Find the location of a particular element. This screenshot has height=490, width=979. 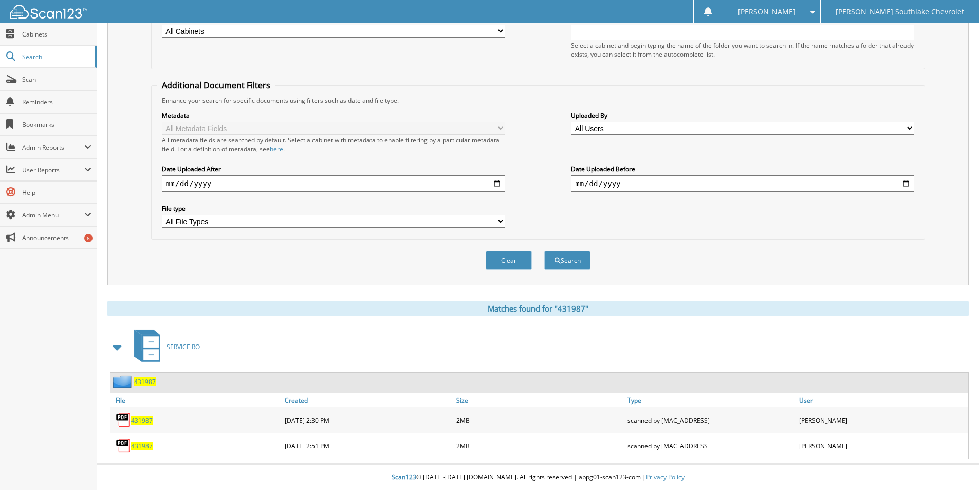

input: start is located at coordinates (333, 183).